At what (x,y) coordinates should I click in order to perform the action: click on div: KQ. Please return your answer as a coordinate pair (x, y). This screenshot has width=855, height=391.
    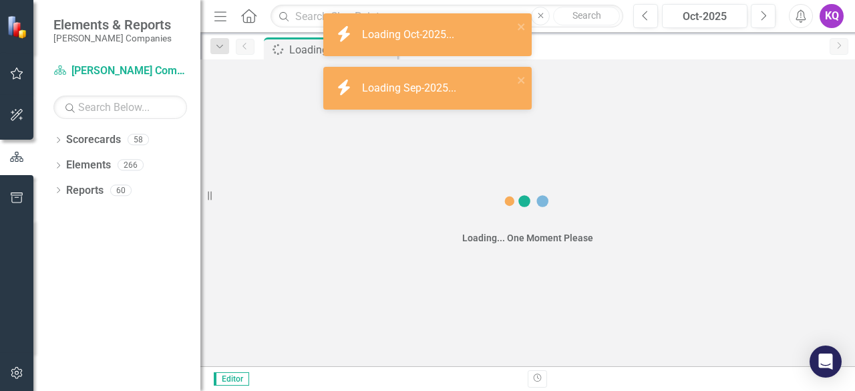
    Looking at the image, I should click on (831, 16).